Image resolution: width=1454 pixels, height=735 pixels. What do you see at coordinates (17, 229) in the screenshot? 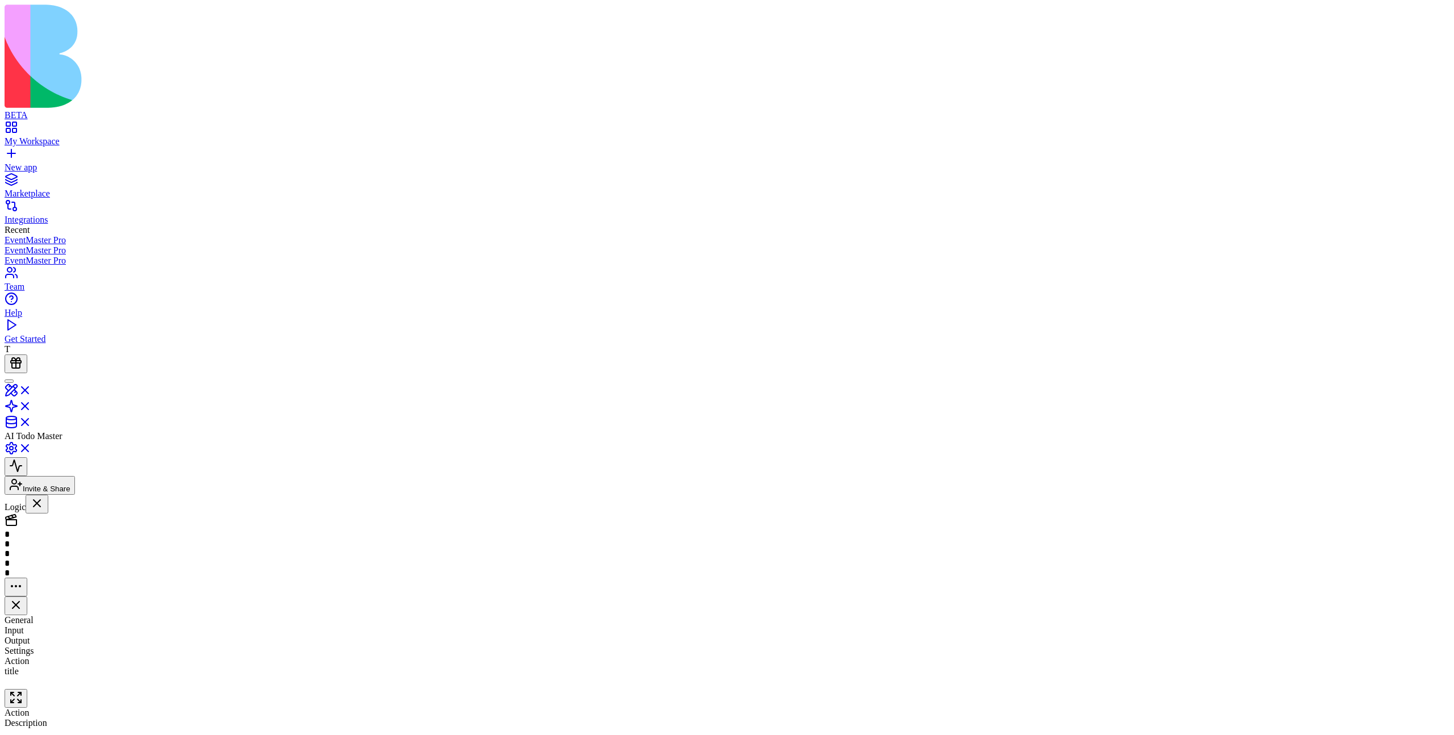
I see `span: Recent` at bounding box center [17, 229].